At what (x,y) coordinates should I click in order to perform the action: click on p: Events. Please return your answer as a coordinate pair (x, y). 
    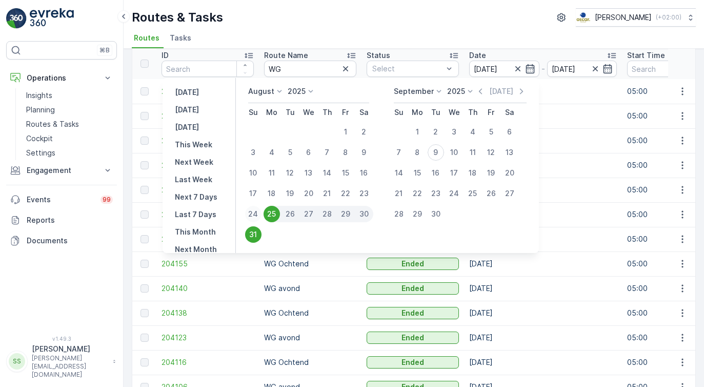
    Looking at the image, I should click on (61, 200).